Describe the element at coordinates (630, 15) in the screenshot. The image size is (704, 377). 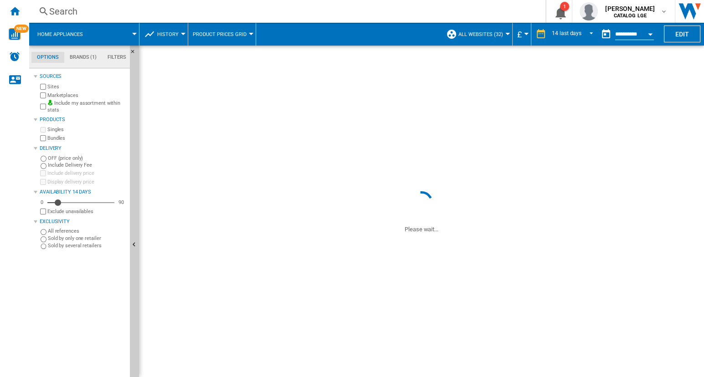
I see `b: CATALOG LGE` at that location.